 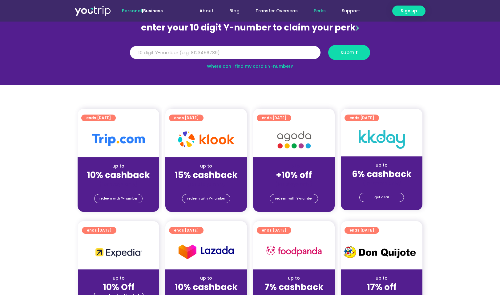 I want to click on nav: Menu, so click(x=274, y=11).